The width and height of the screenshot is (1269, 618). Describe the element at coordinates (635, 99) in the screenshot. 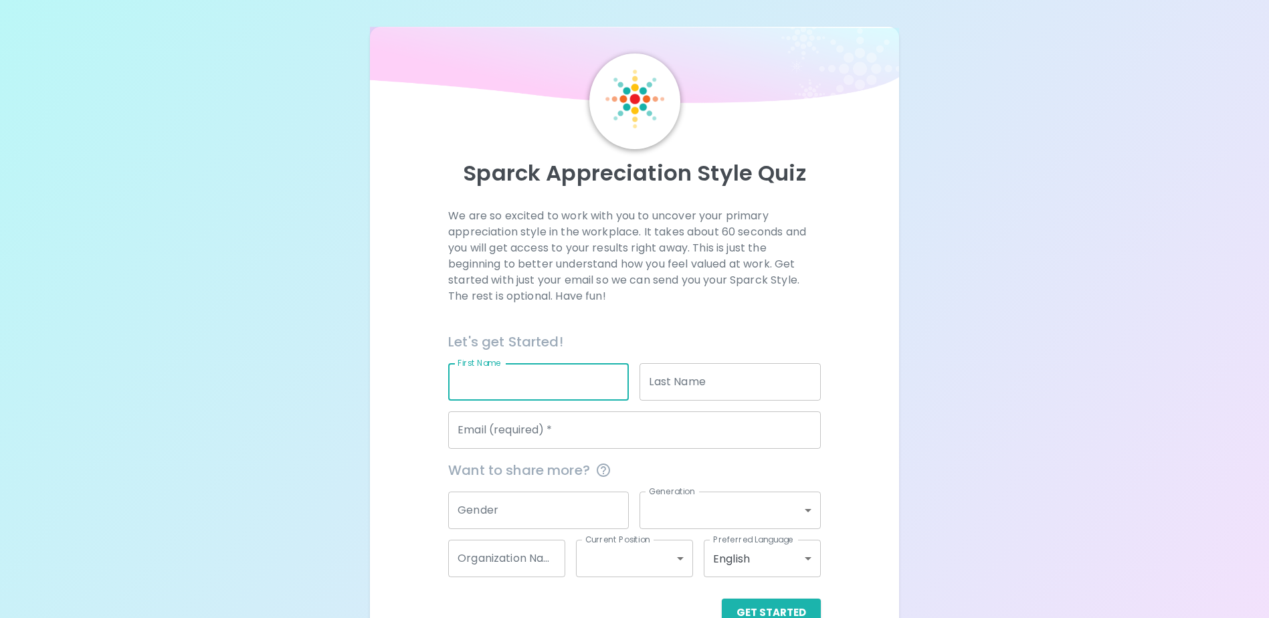

I see `img: Sparck Logo` at that location.